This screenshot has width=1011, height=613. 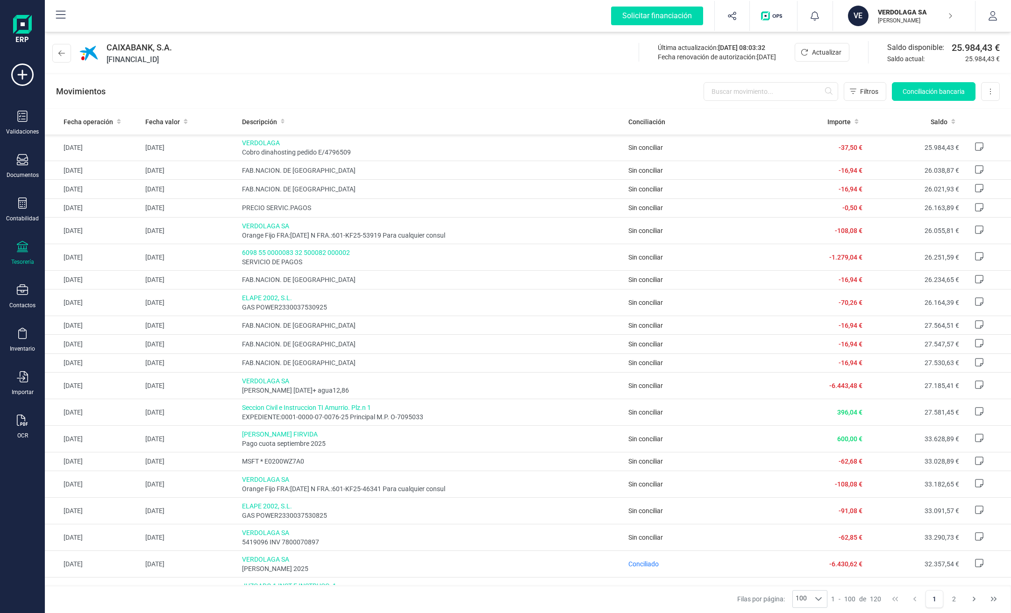 I want to click on span: de, so click(x=862, y=599).